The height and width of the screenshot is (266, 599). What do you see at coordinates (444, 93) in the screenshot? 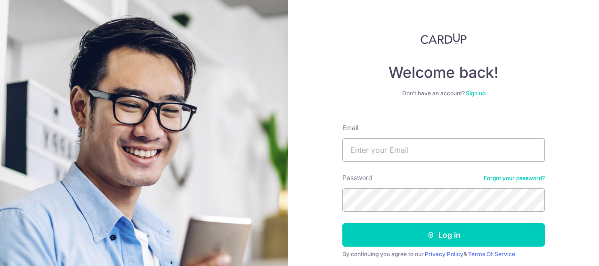
I see `div: Don’t have an account?` at bounding box center [444, 93].